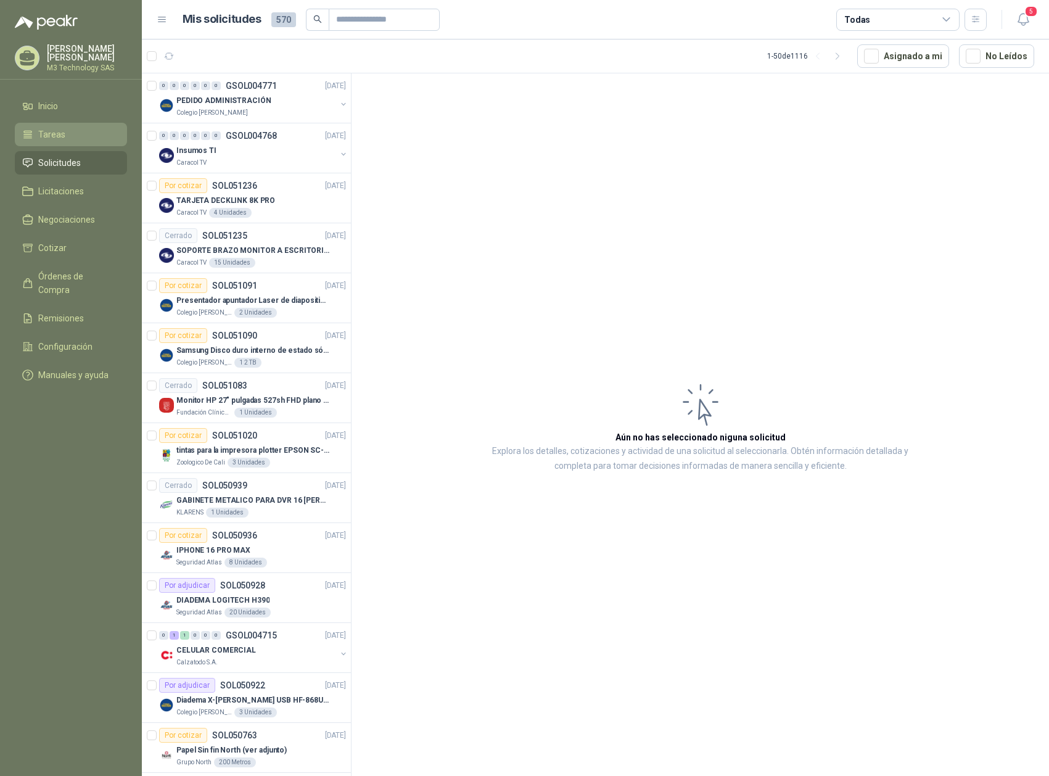 The image size is (1049, 776). Describe the element at coordinates (71, 283) in the screenshot. I see `a: Órdenes de Compra` at that location.